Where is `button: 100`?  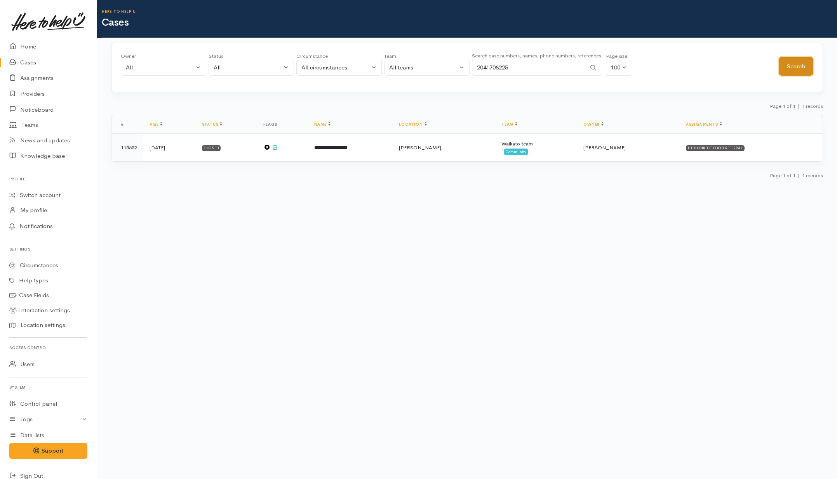
button: 100 is located at coordinates (619, 68).